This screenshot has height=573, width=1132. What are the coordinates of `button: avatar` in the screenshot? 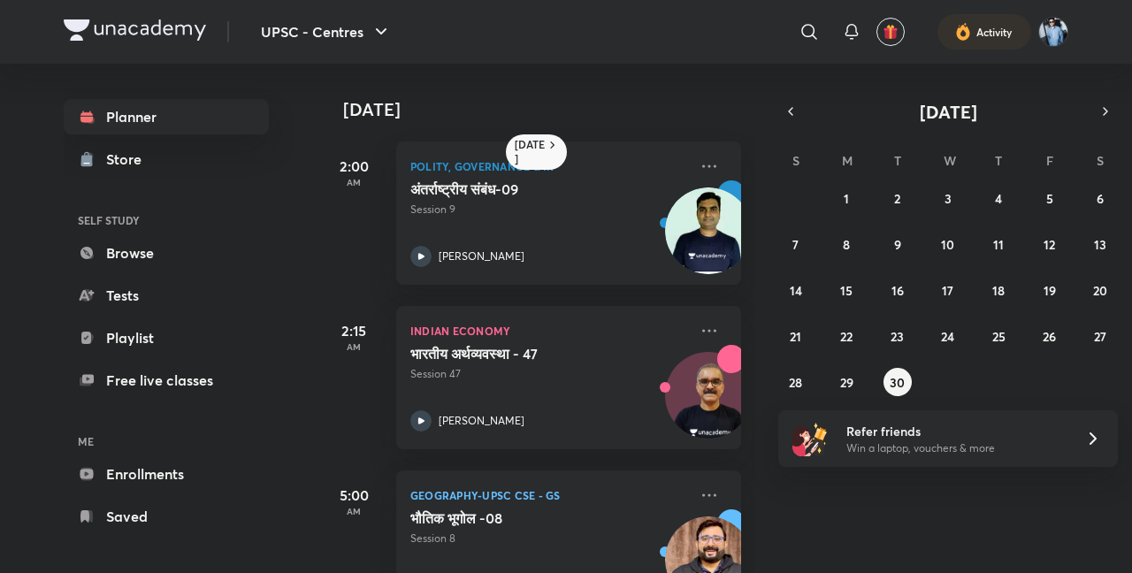 It's located at (890, 32).